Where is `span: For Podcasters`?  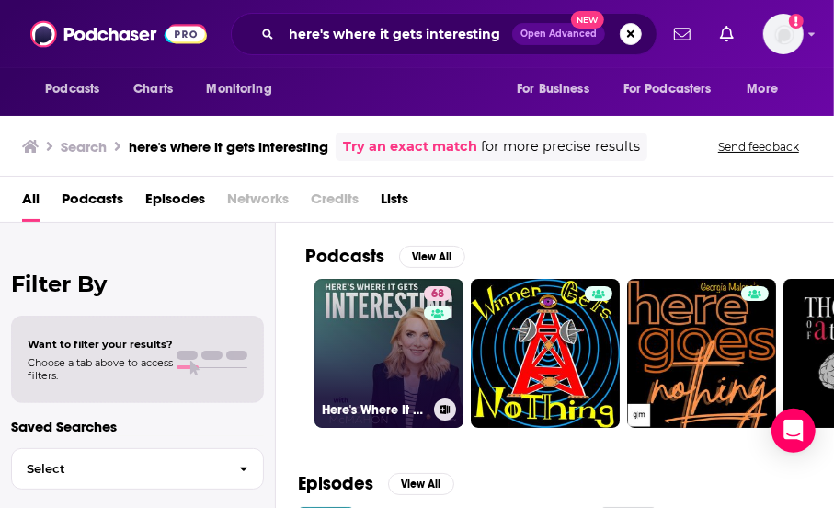 span: For Podcasters is located at coordinates (668, 89).